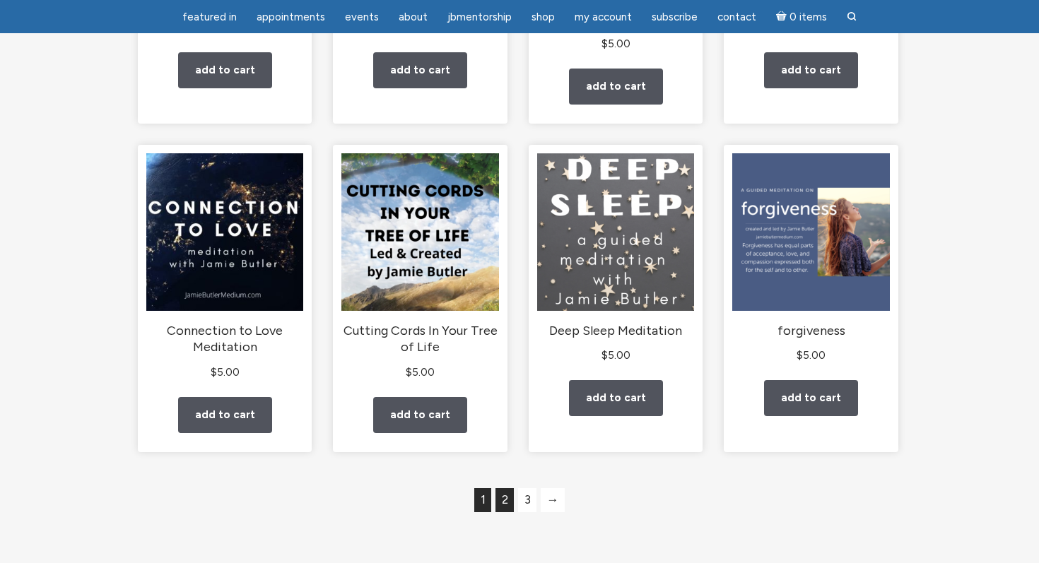 This screenshot has height=563, width=1039. What do you see at coordinates (811, 332) in the screenshot?
I see `h2: forgiveness` at bounding box center [811, 332].